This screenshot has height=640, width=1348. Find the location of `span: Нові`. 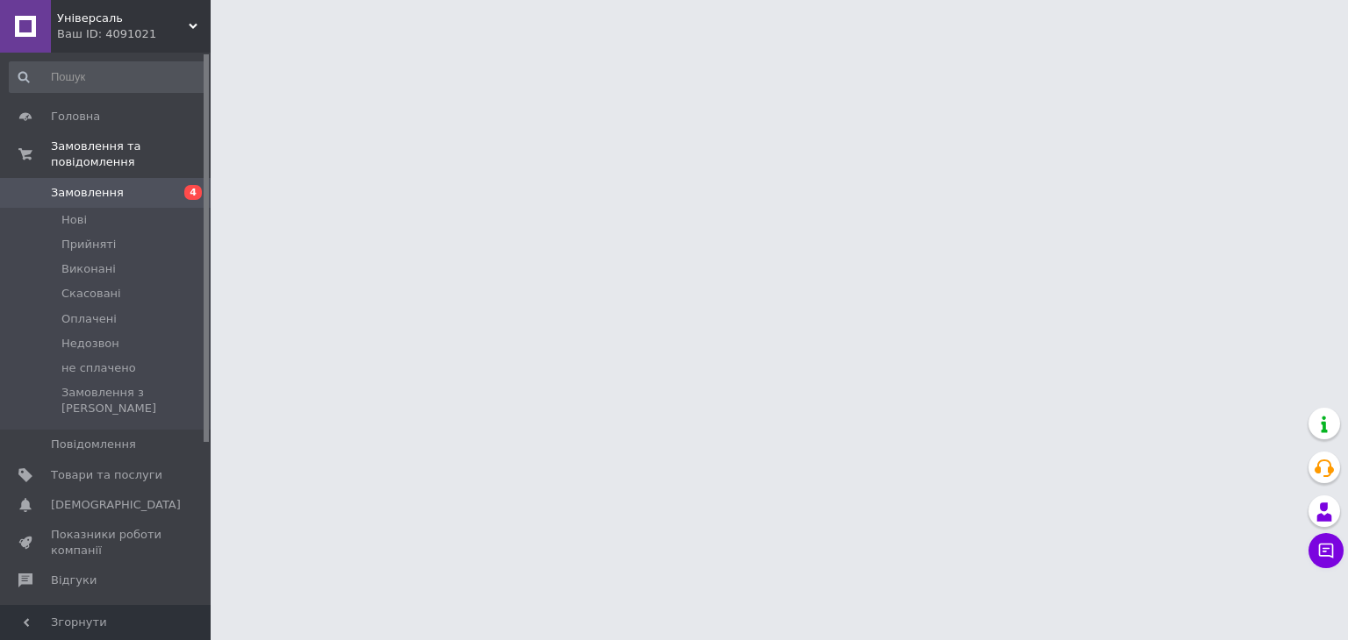

span: Нові is located at coordinates (74, 220).